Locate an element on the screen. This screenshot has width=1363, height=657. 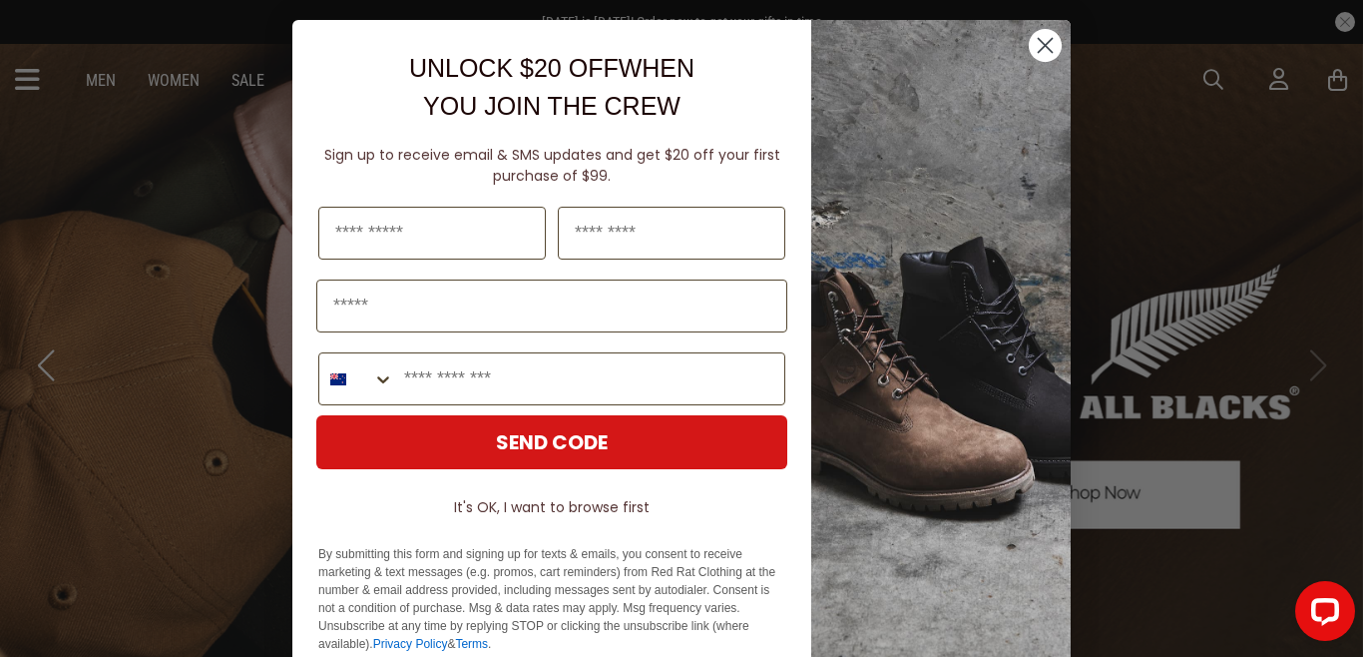
a: Privacy Policy is located at coordinates (410, 644).